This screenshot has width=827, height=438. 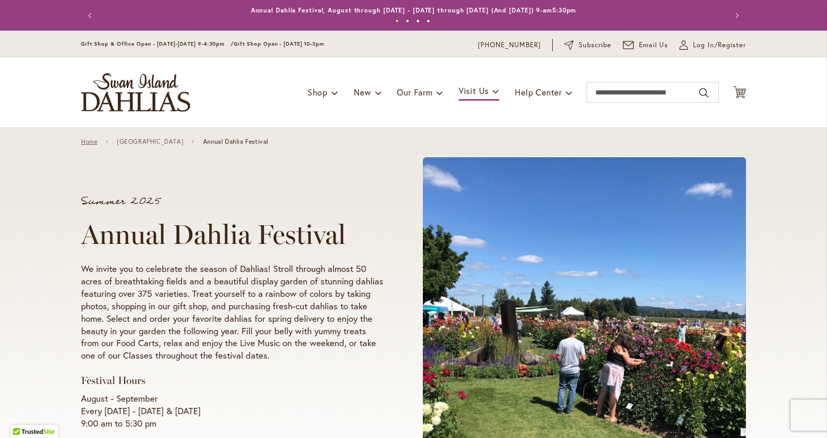 What do you see at coordinates (407, 21) in the screenshot?
I see `button: 2 of 4` at bounding box center [407, 21].